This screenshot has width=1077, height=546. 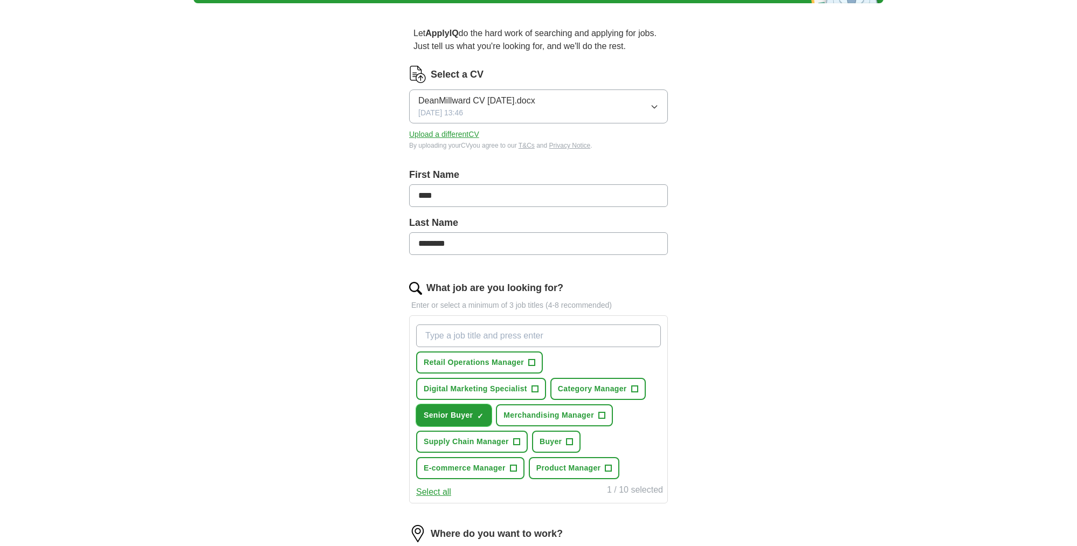 I want to click on button: Digital Marketing Specialist, so click(x=481, y=388).